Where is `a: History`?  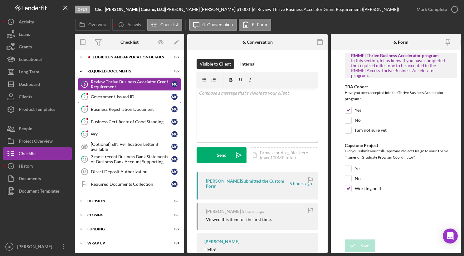
a: History is located at coordinates (37, 166).